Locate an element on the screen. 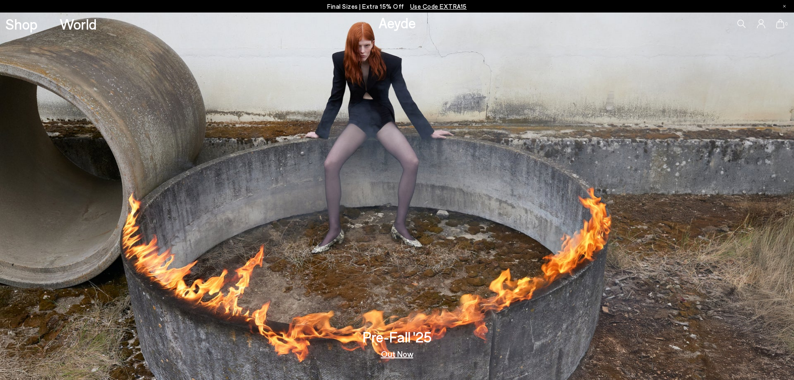 This screenshot has height=380, width=794. a: Shop is located at coordinates (21, 24).